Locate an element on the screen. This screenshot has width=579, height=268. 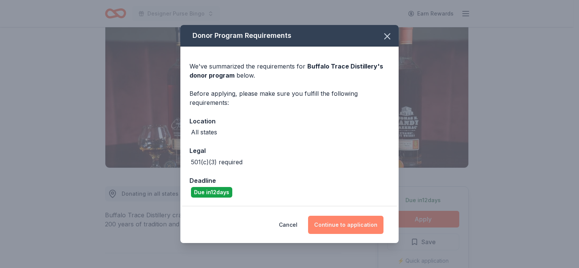
div: Donor Program Requirements is located at coordinates (290, 36).